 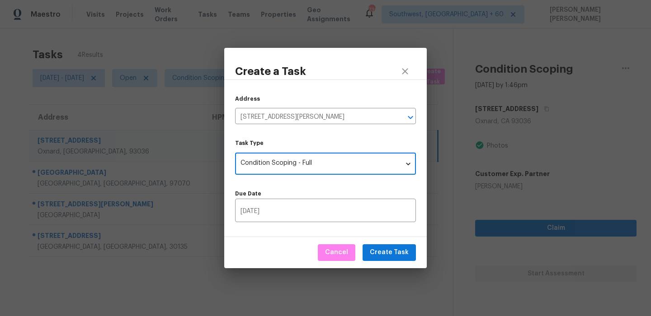 I want to click on label: Task Type, so click(x=326, y=143).